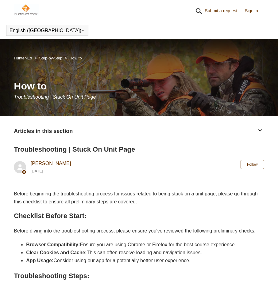 This screenshot has width=278, height=287. Describe the element at coordinates (199, 11) in the screenshot. I see `img: 01HZPCYR30PPJAEEB9XZ5RGHQY` at that location.